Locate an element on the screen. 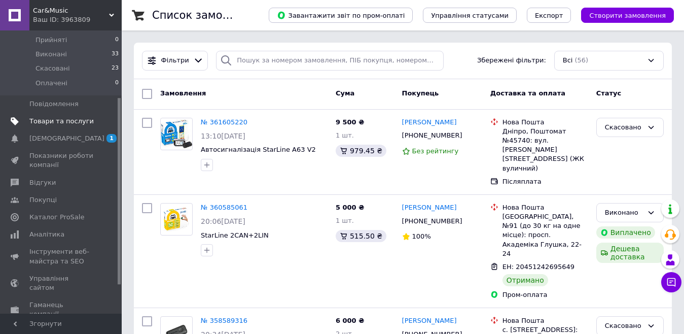 The height and width of the screenshot is (334, 684). span: Управління статусами is located at coordinates (470, 15).